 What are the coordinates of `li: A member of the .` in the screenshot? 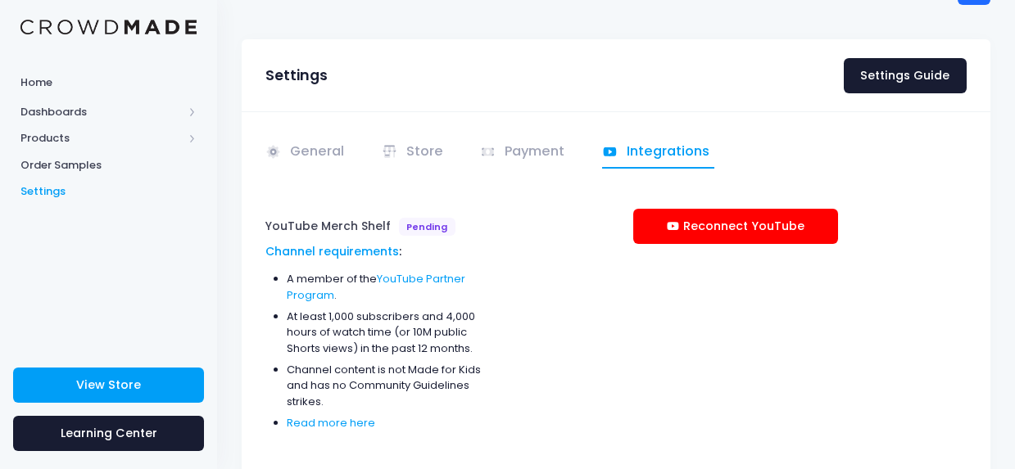 It's located at (387, 287).